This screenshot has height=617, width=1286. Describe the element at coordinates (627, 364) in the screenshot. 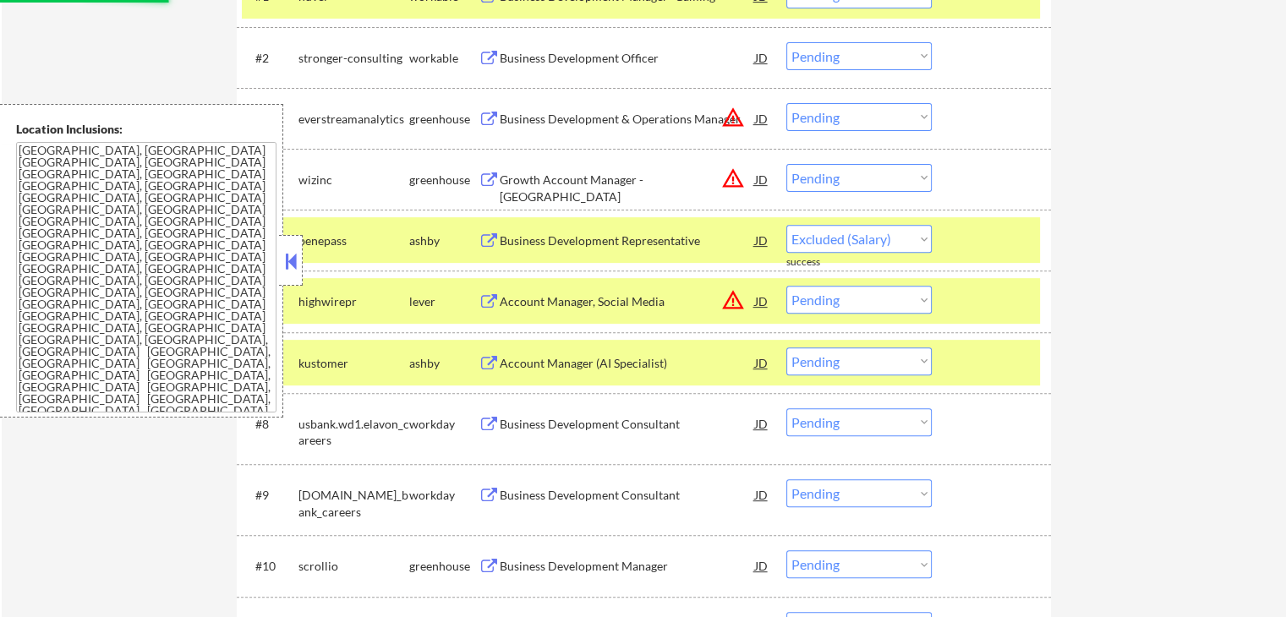

I see `div: Account Manager (AI Specialist)` at that location.